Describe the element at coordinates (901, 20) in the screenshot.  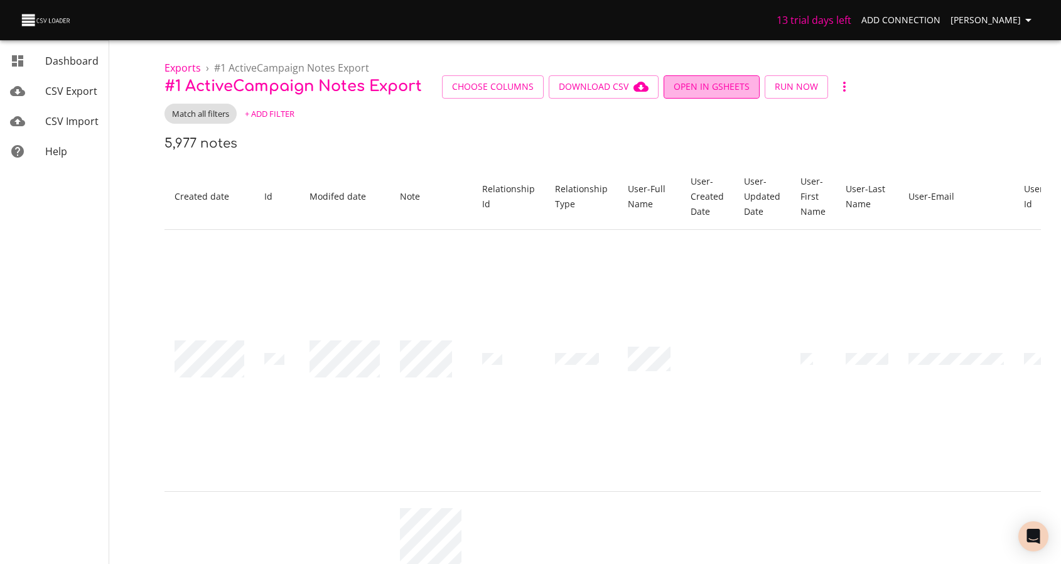
I see `span: Add Connection` at that location.